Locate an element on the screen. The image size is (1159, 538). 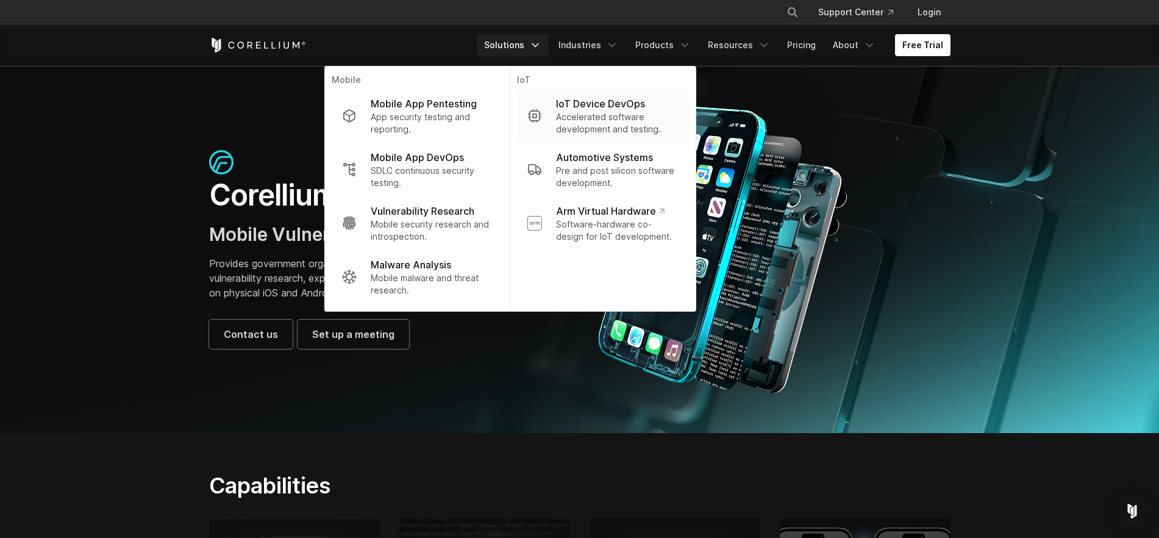
a: Resources is located at coordinates (739, 45).